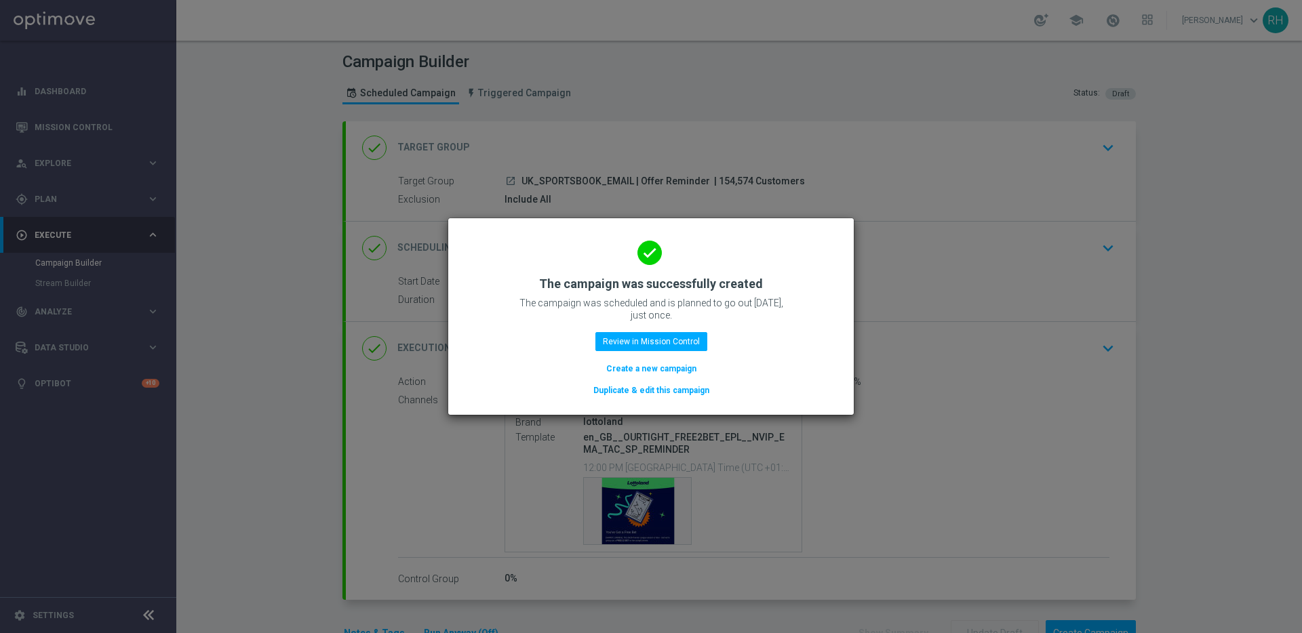 The height and width of the screenshot is (633, 1302). Describe the element at coordinates (651, 284) in the screenshot. I see `h2: The campaign was successfully created` at that location.